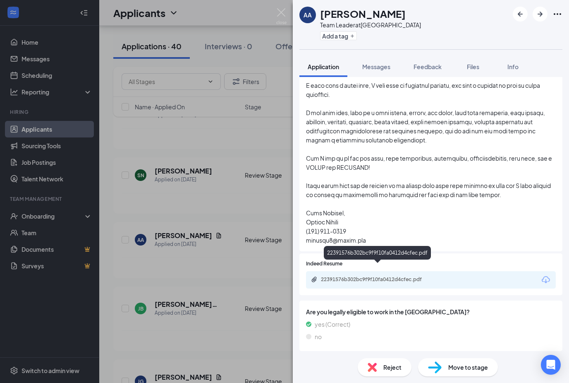 The width and height of the screenshot is (569, 383). Describe the element at coordinates (546, 280) in the screenshot. I see `svg: Download` at that location.